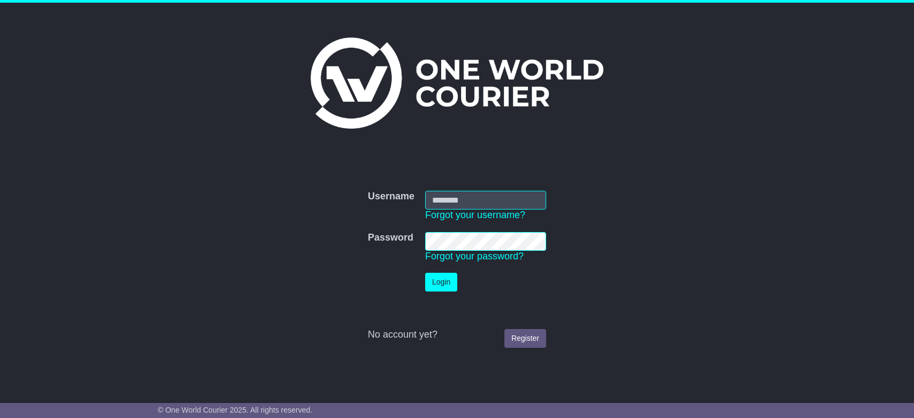 The image size is (914, 418). What do you see at coordinates (457, 83) in the screenshot?
I see `img: One World` at bounding box center [457, 83].